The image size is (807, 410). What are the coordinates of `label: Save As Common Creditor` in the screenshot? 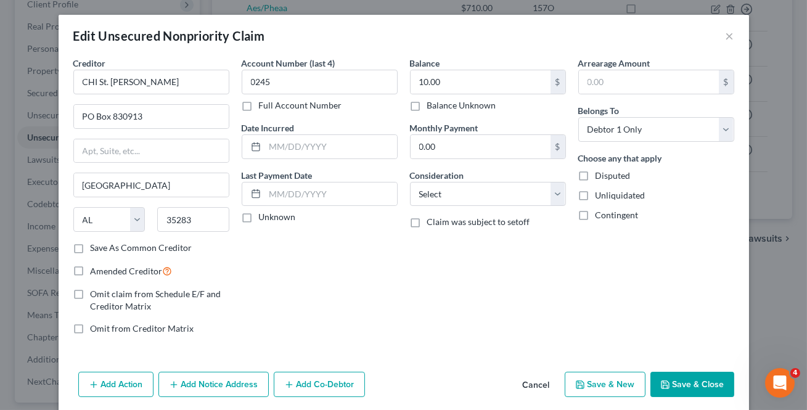 It's located at (141, 248).